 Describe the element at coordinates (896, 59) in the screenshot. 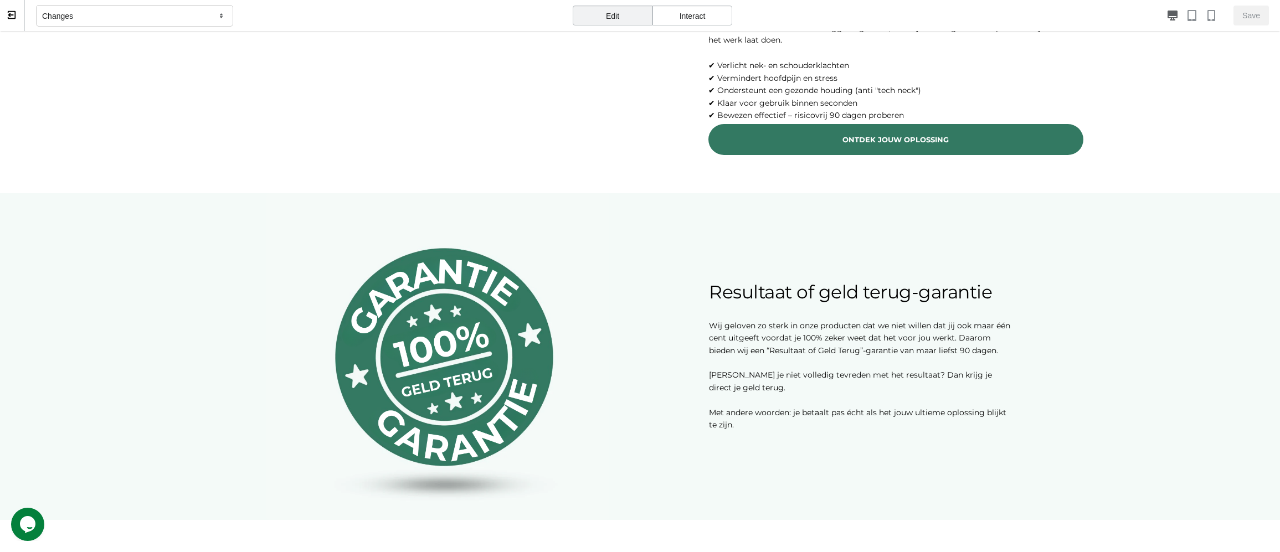

I see `p: ✔︎ Verlicht nek- en schouderklachten ✔︎ Vermindert hoofdpijn en stress ✔︎ Ondersteunt een gezonde...` at that location.